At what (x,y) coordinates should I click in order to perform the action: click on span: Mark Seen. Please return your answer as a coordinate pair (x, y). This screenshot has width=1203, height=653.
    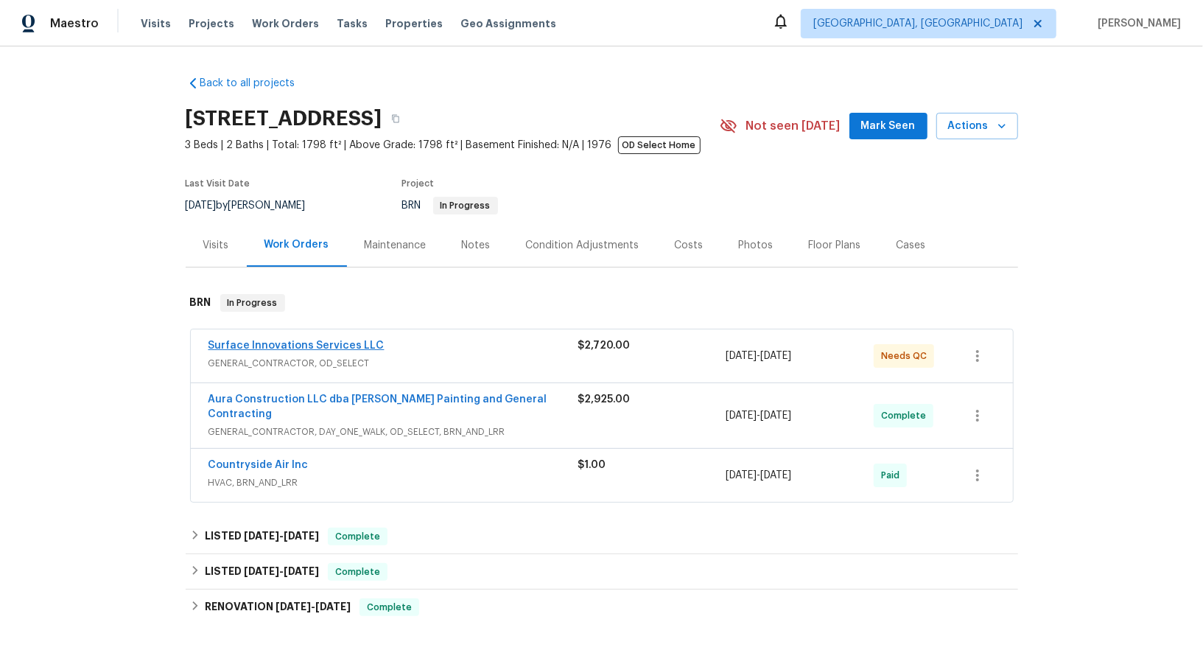
    Looking at the image, I should click on (889, 126).